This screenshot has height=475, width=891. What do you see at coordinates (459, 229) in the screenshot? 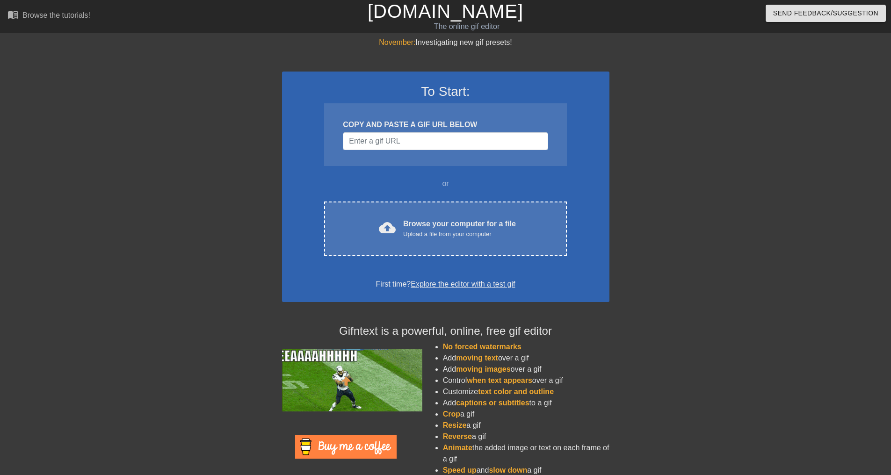
I see `div: Browse your computer for a file` at bounding box center [459, 229].